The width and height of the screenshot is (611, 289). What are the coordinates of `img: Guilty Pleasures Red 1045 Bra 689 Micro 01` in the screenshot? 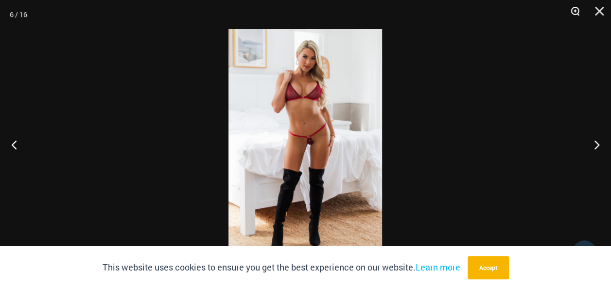 It's located at (305, 144).